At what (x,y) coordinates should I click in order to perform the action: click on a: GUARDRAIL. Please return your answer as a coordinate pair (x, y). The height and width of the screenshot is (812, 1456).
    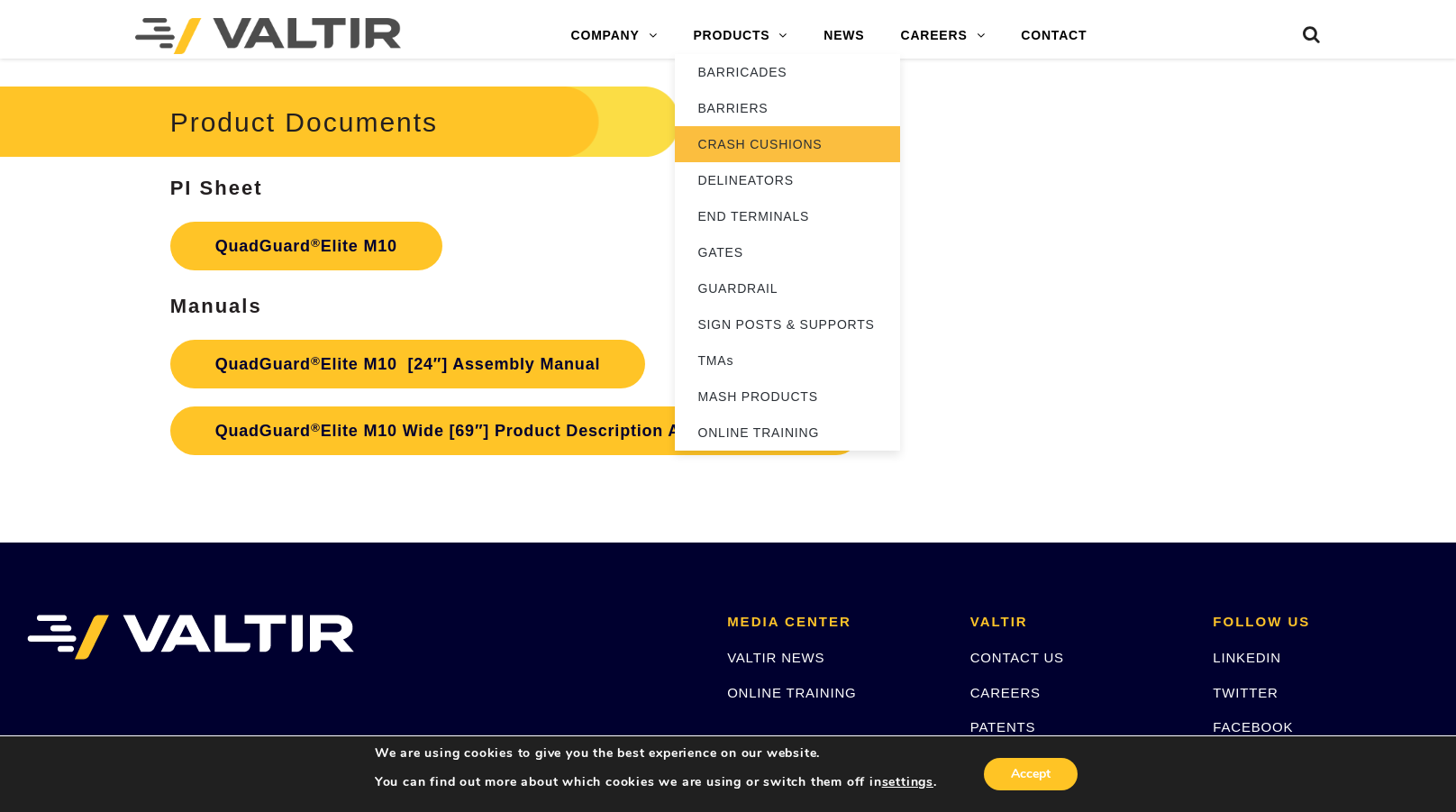
    Looking at the image, I should click on (787, 288).